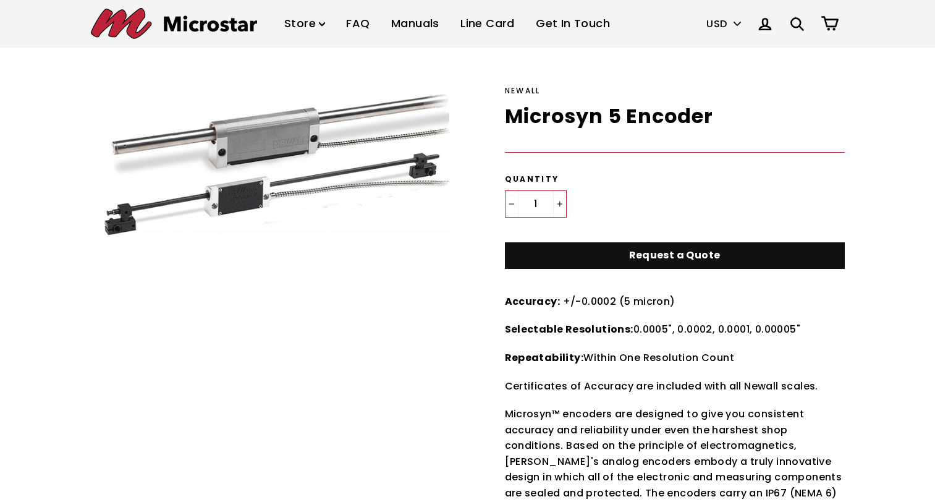  What do you see at coordinates (619, 301) in the screenshot?
I see `span: +/-0.0002 (5 micron)` at bounding box center [619, 301].